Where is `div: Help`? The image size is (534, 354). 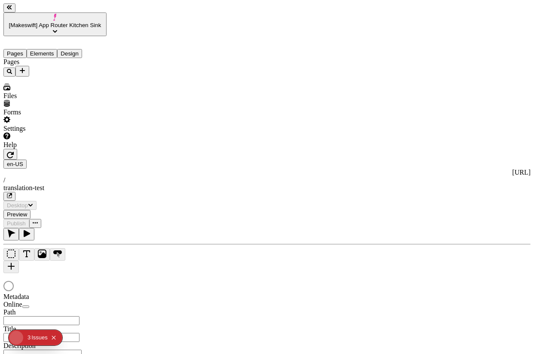
div: Help is located at coordinates (55, 145).